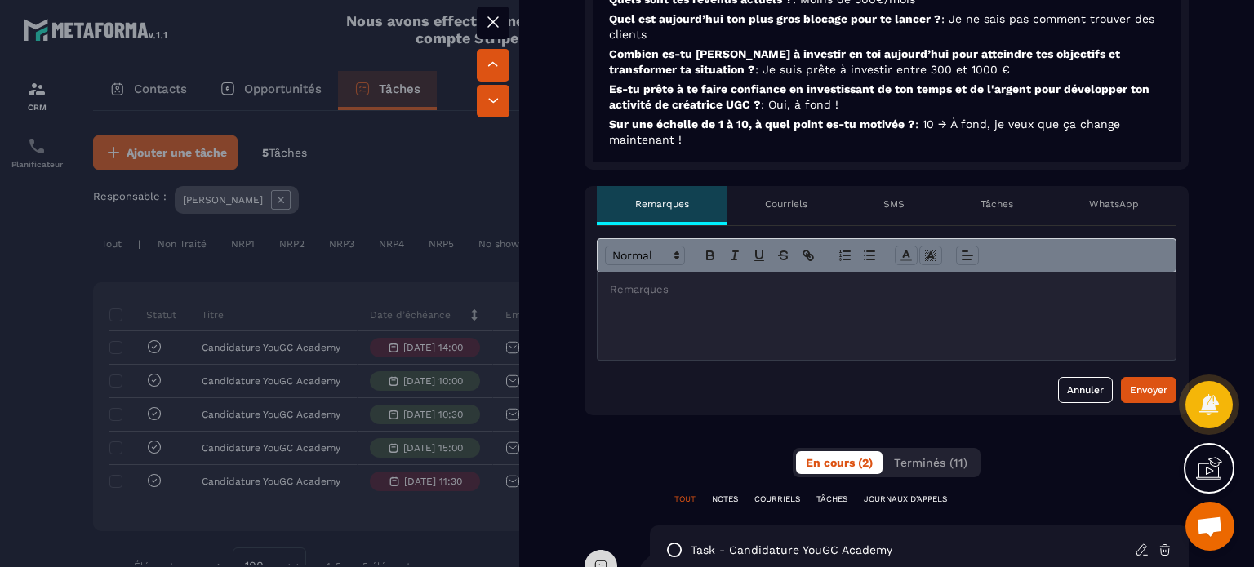  I want to click on button: En cours (2), so click(839, 463).